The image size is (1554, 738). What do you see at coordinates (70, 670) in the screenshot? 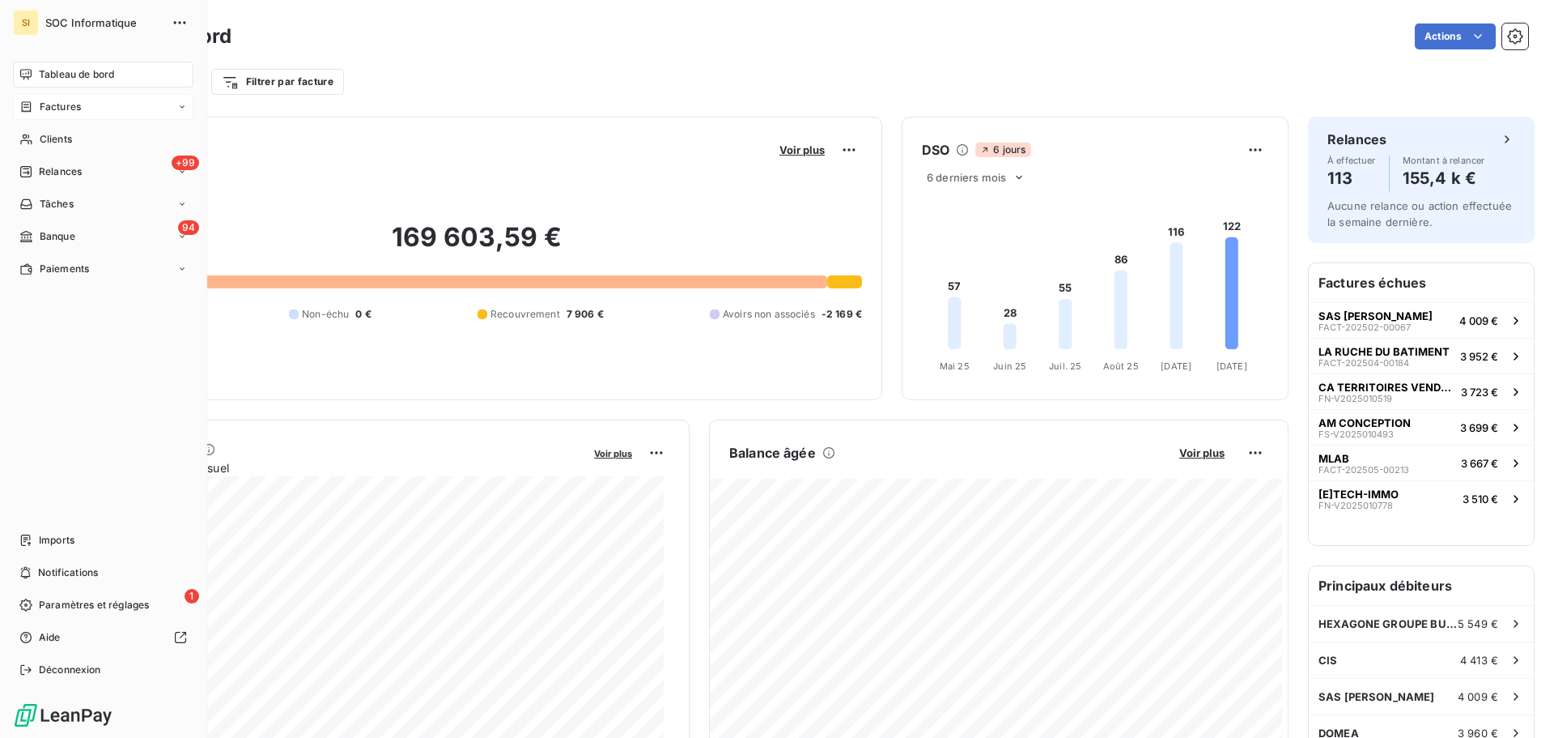
I see `span: Déconnexion` at bounding box center [70, 670].